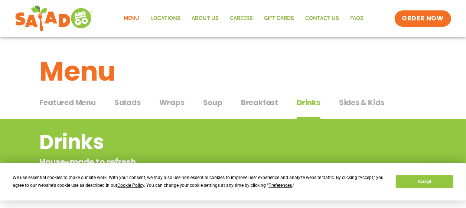 This screenshot has width=466, height=208. I want to click on button: Accept, so click(424, 182).